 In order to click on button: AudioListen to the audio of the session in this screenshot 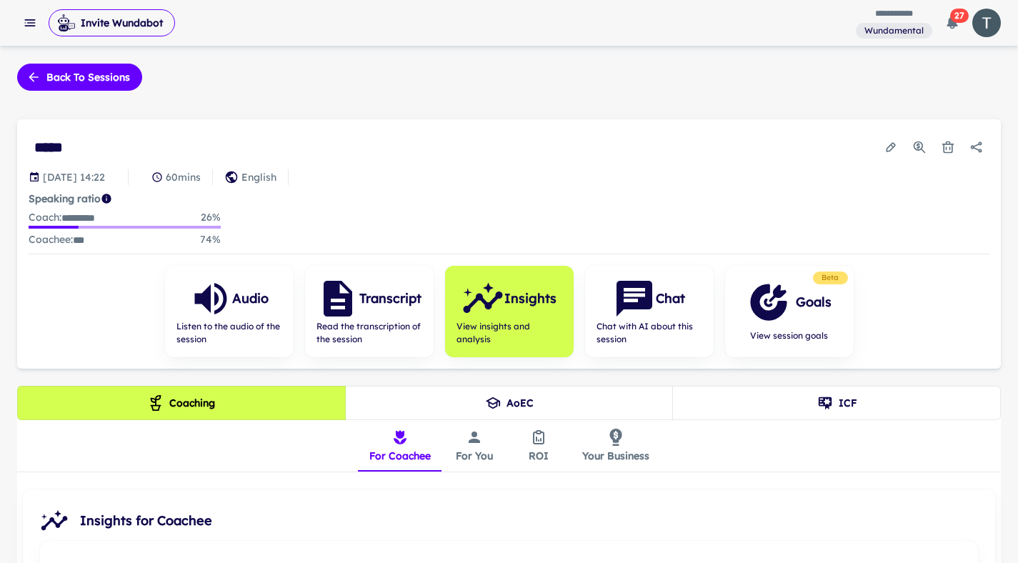, I will do `click(229, 311)`.